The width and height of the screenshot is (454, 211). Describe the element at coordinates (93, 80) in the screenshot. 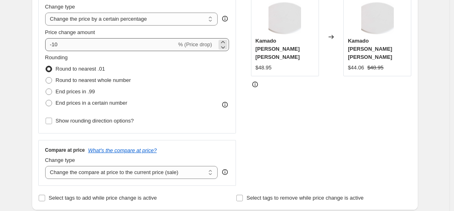

I see `span: Round to nearest whole number` at that location.